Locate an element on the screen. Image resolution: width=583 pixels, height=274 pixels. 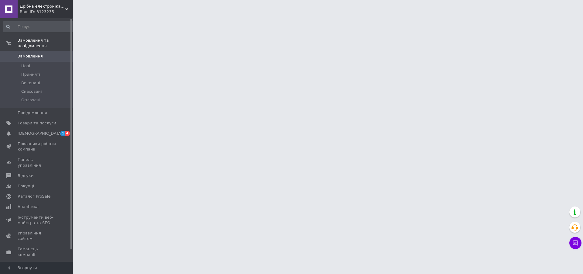
span: Панель управління is located at coordinates (37, 162).